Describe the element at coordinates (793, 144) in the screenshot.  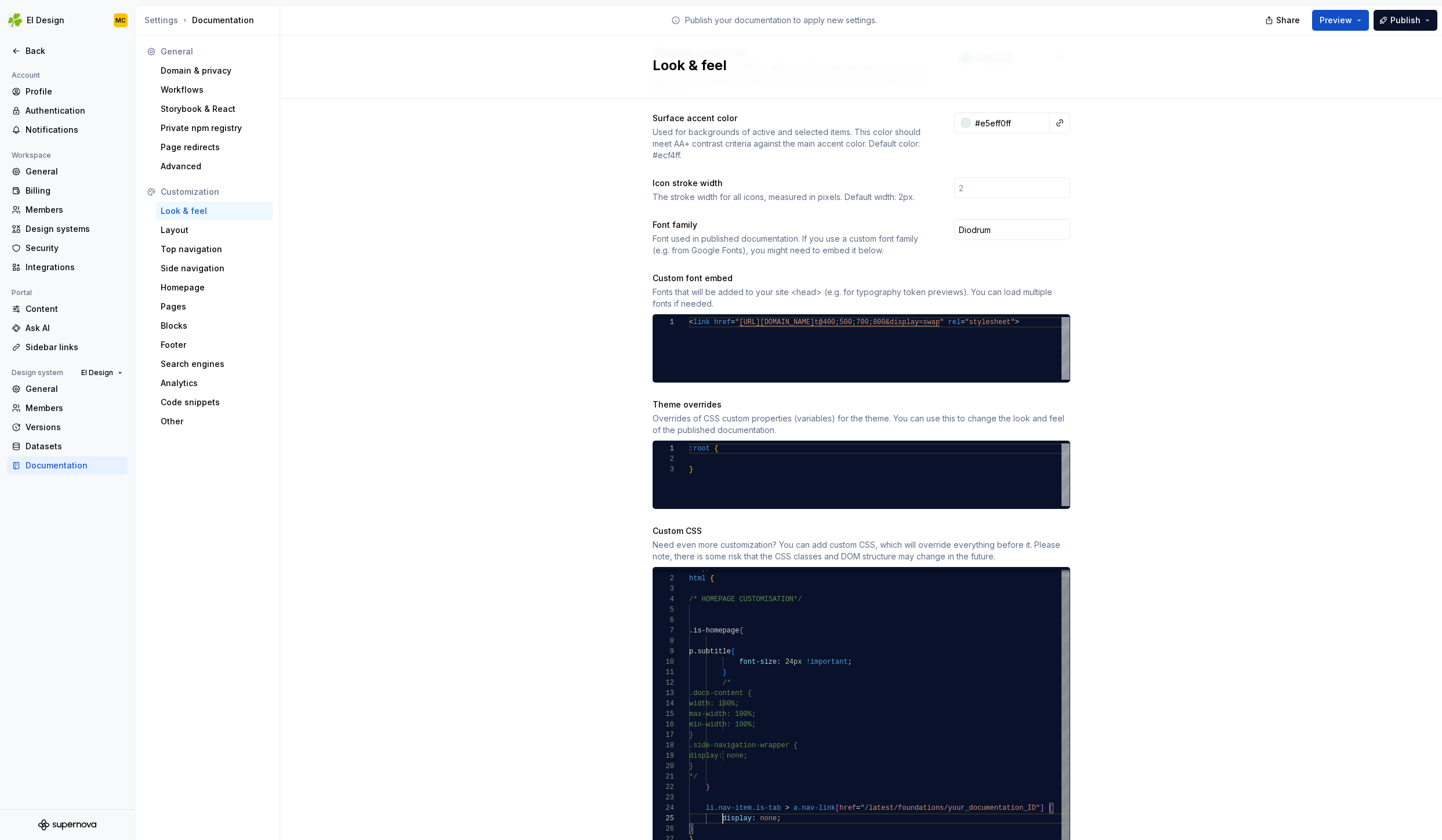
I see `div: Used for backgrounds of active and selected items. This color should meet AA+ contrast criteria a...` at that location.